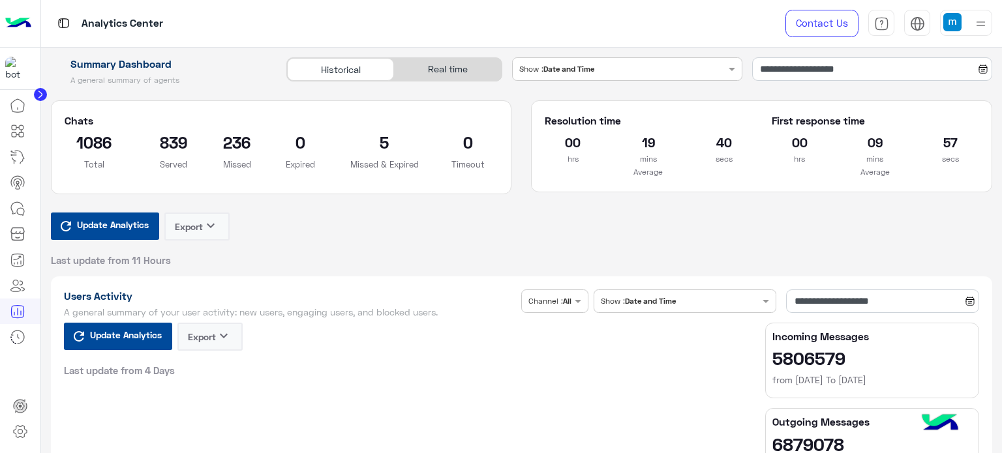  I want to click on img: hulul-logo.png, so click(940, 424).